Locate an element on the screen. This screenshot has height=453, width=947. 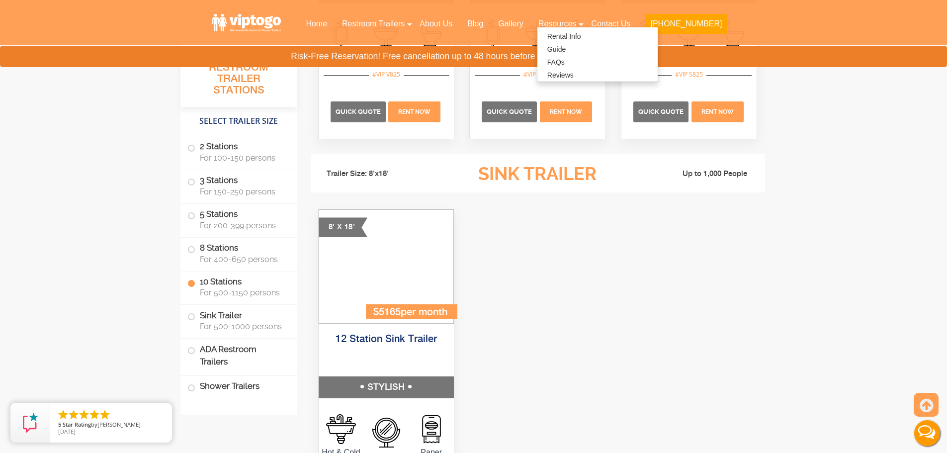
div: #VIP R825 is located at coordinates (537, 75).